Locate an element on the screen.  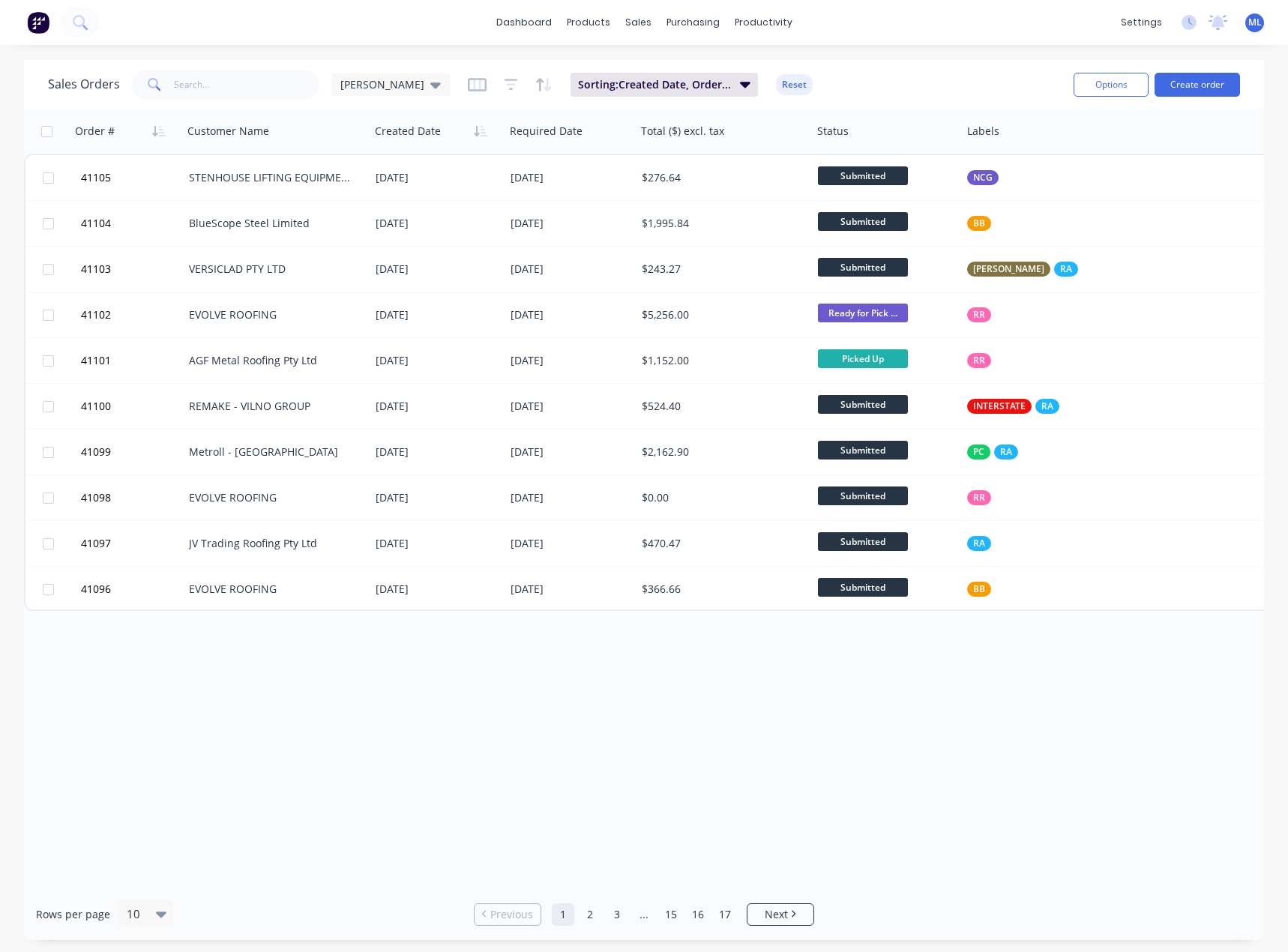
div: $243.27 is located at coordinates (720, 269).